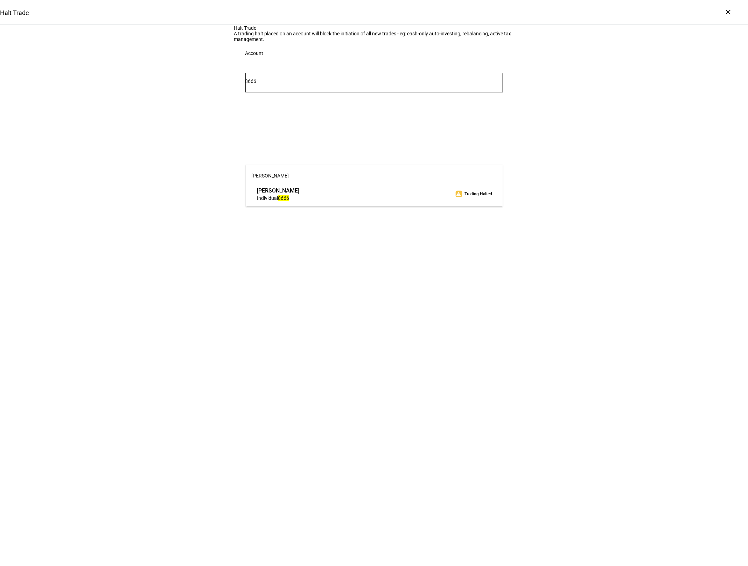  I want to click on div: Account, so click(255, 53).